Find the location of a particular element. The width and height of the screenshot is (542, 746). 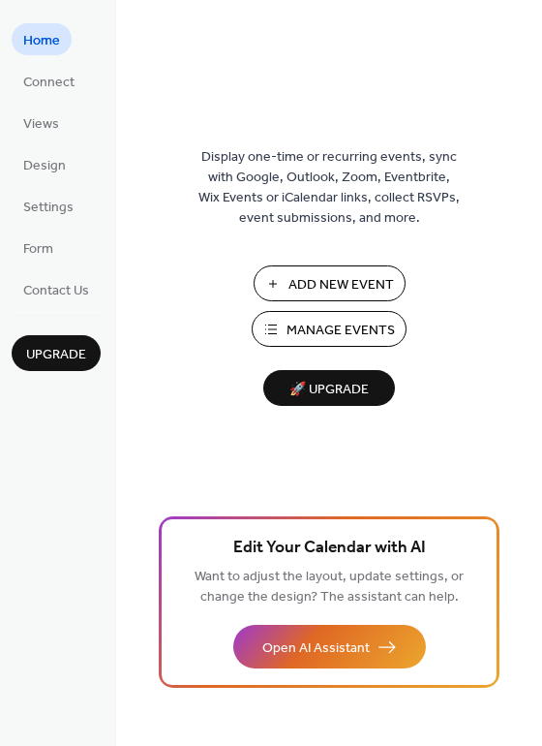

span: Open AI Assistant is located at coordinates (316, 648).